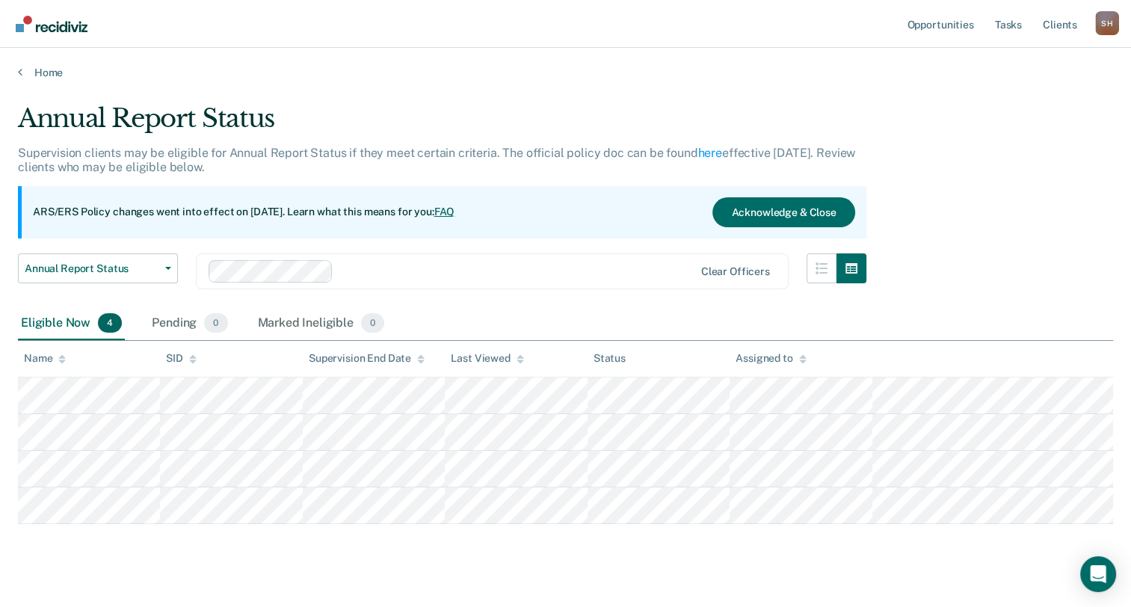 This screenshot has width=1131, height=607. Describe the element at coordinates (771, 358) in the screenshot. I see `div: Assigned to` at that location.